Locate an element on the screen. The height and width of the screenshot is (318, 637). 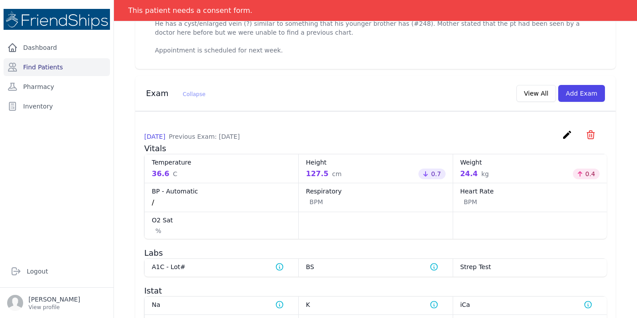
dt: Temperature is located at coordinates (221, 162).